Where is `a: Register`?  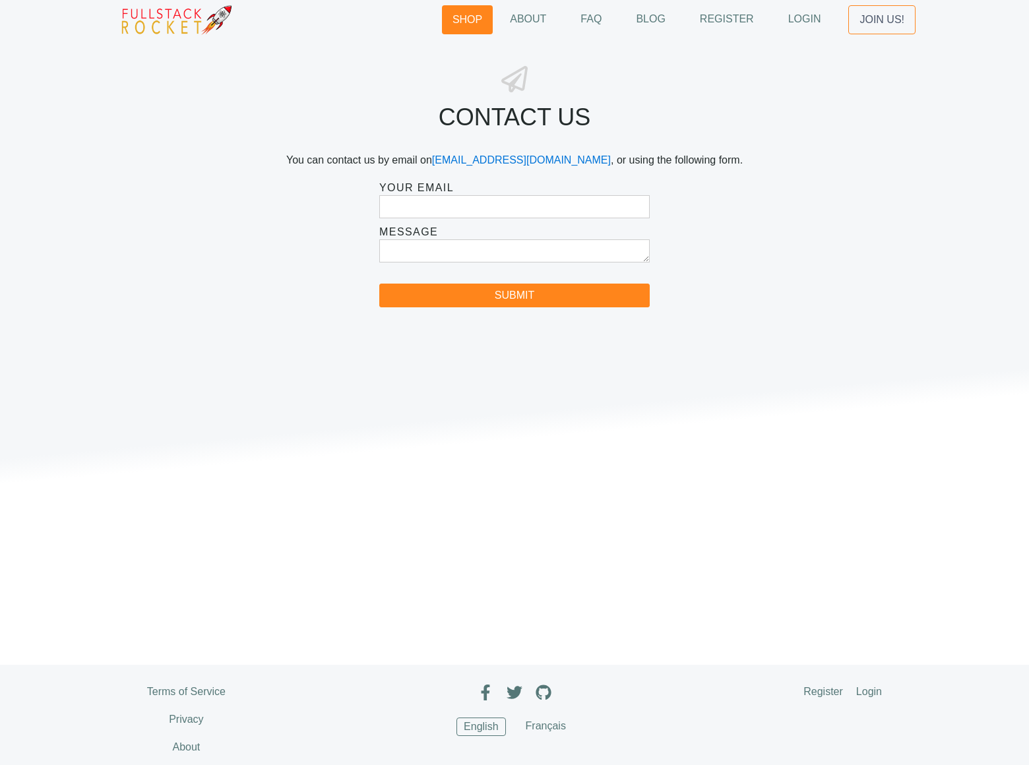 a: Register is located at coordinates (823, 692).